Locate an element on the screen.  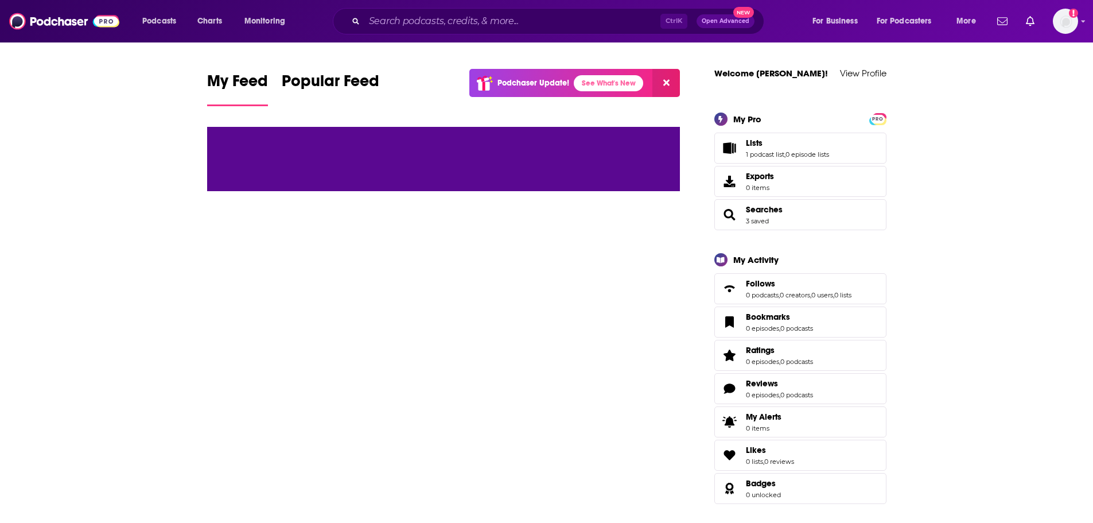
a: My Alerts is located at coordinates (800, 422).